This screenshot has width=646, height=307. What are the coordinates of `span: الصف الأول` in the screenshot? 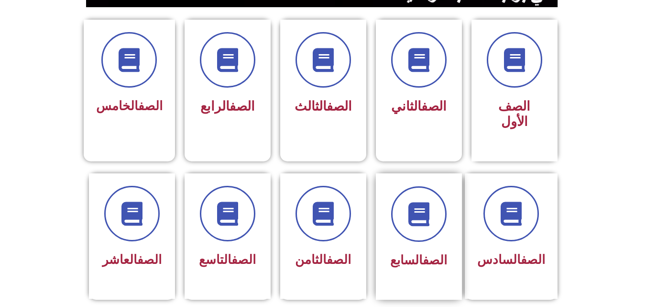 It's located at (514, 114).